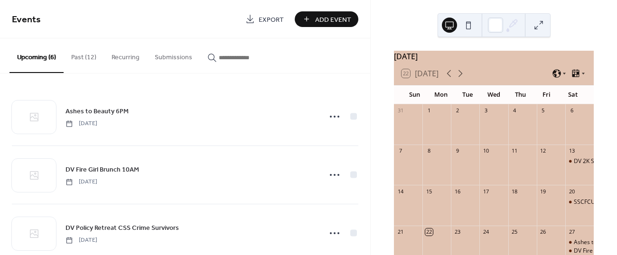 Image resolution: width=617 pixels, height=255 pixels. Describe the element at coordinates (122, 228) in the screenshot. I see `a: DV Policy Retreat CSS Crime Survivors` at that location.